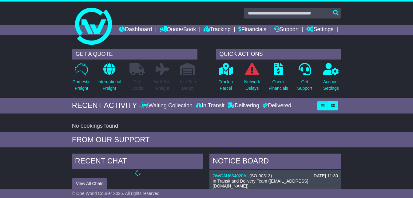 The width and height of the screenshot is (413, 198). Describe the element at coordinates (252, 30) in the screenshot. I see `a: Financials` at that location.